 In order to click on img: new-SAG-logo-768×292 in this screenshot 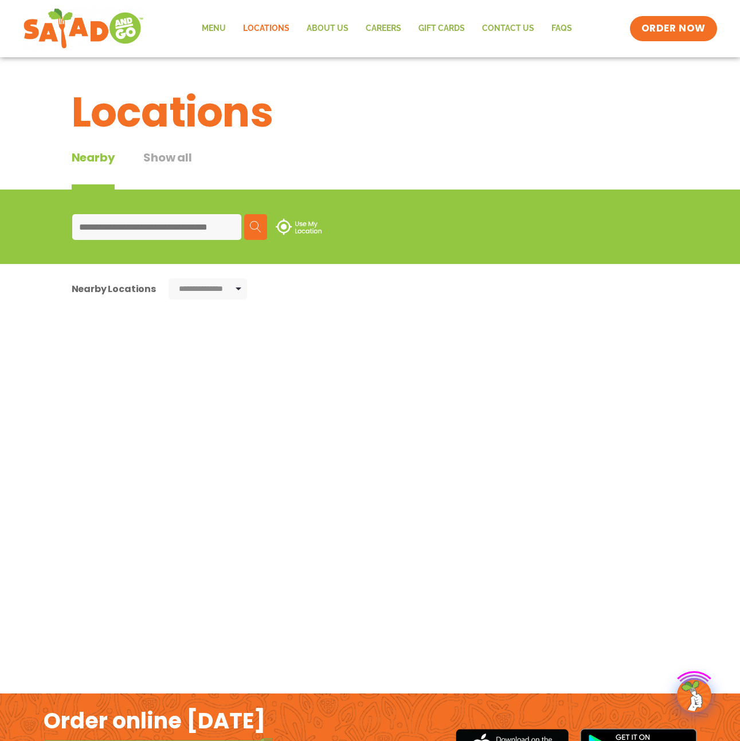, I will do `click(83, 29)`.